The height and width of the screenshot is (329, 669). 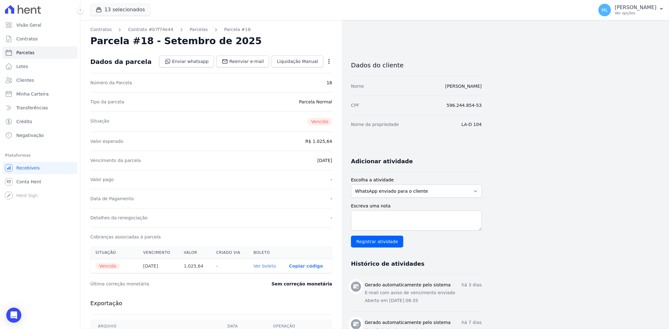 I want to click on a: Clientes, so click(x=40, y=80).